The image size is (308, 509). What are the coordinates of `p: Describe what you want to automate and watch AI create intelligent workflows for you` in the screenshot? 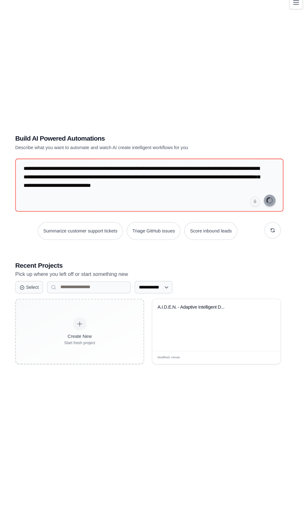 It's located at (132, 151).